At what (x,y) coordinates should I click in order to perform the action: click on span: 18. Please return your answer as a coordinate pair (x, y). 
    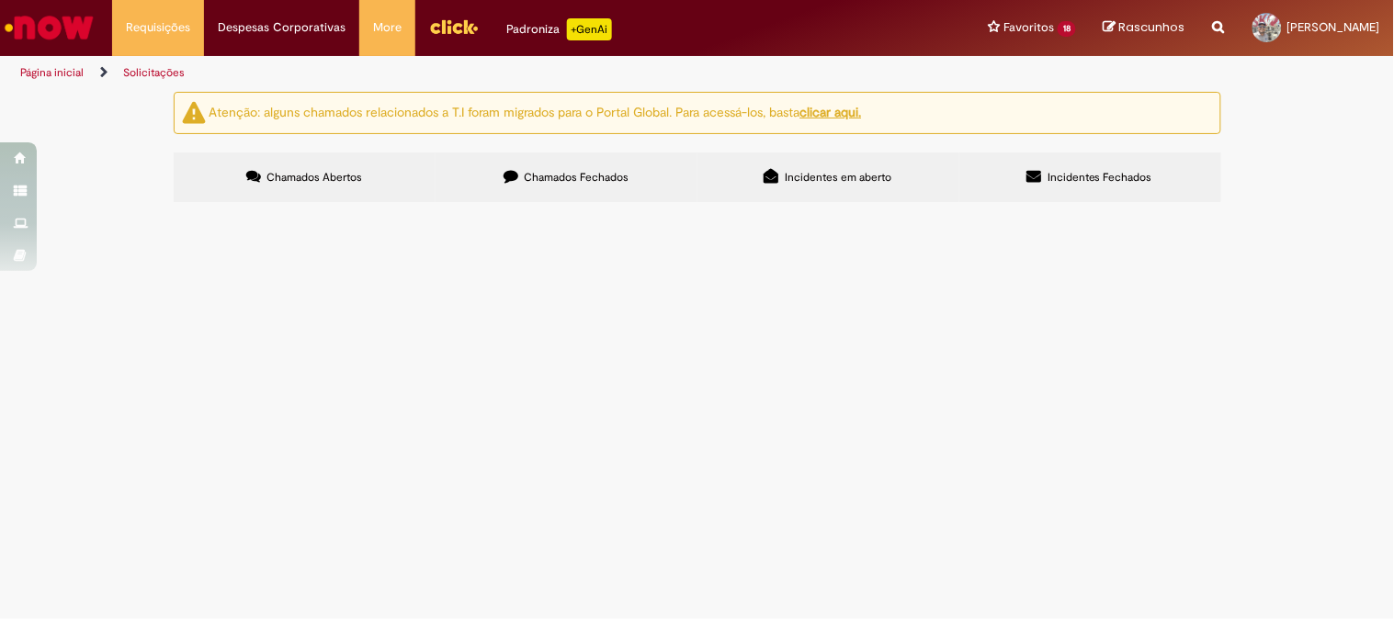
    Looking at the image, I should click on (1067, 28).